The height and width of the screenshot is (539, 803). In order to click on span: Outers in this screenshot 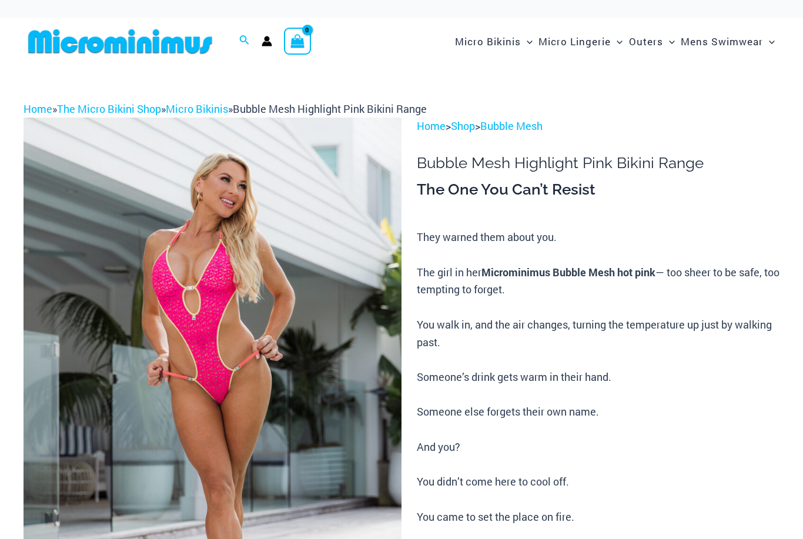, I will do `click(646, 41)`.